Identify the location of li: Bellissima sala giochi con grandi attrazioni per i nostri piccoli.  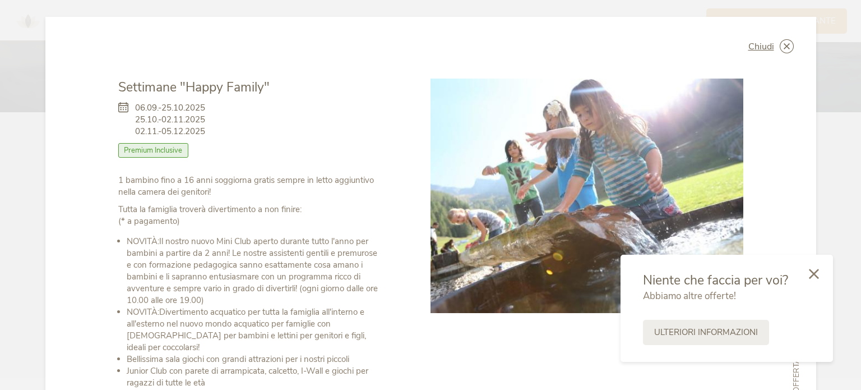
(253, 359).